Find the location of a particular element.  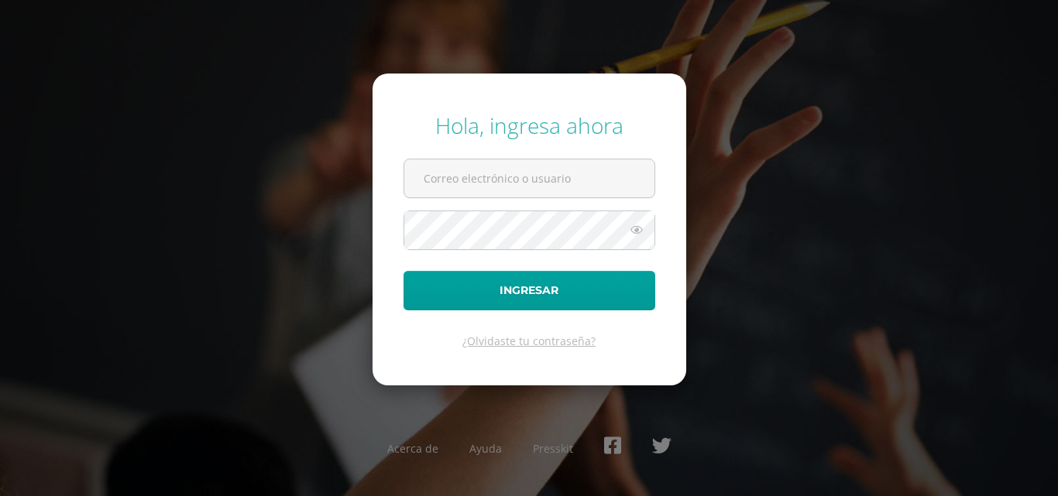

div: Hola, ingresa ahora is located at coordinates (529, 125).